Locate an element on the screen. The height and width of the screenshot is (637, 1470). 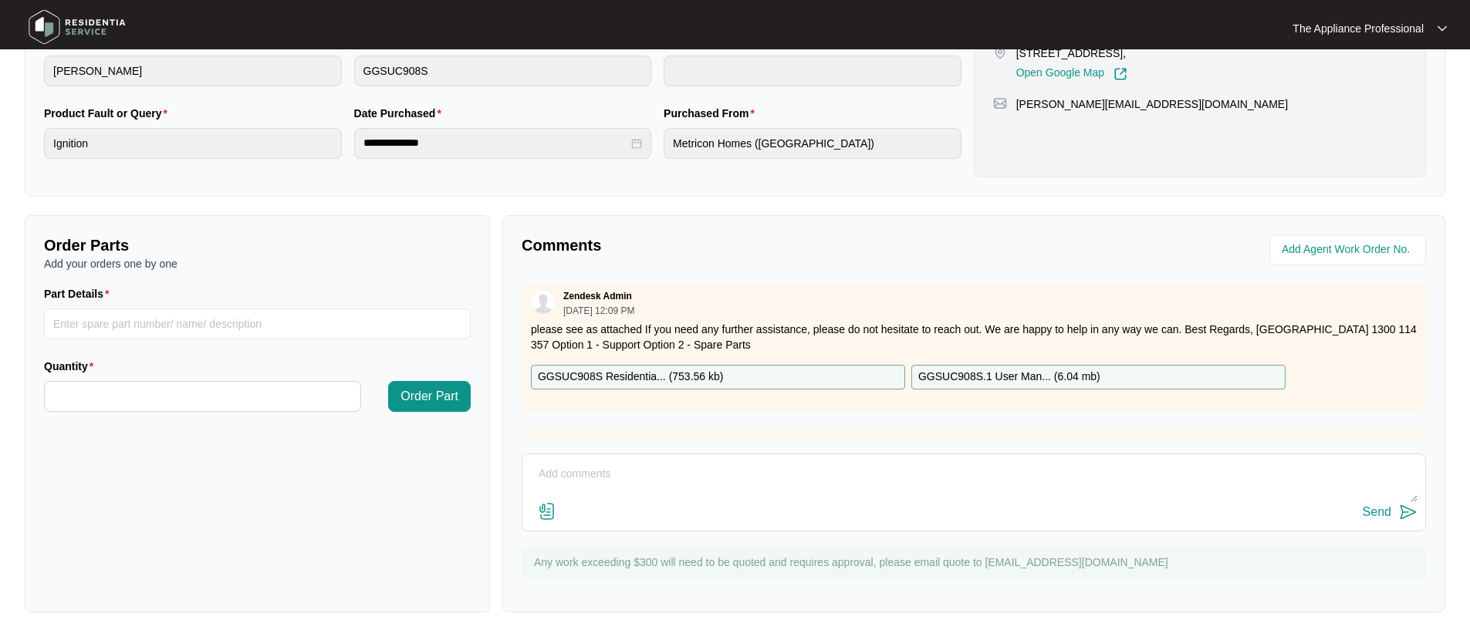
label: Date Purchased is located at coordinates (401, 113).